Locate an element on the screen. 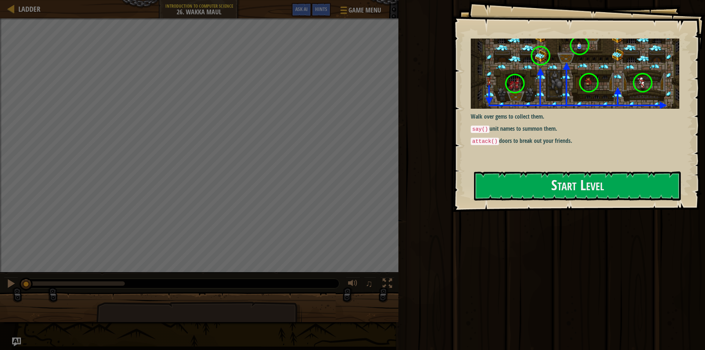 The height and width of the screenshot is (350, 705). span: Ladder is located at coordinates (29, 9).